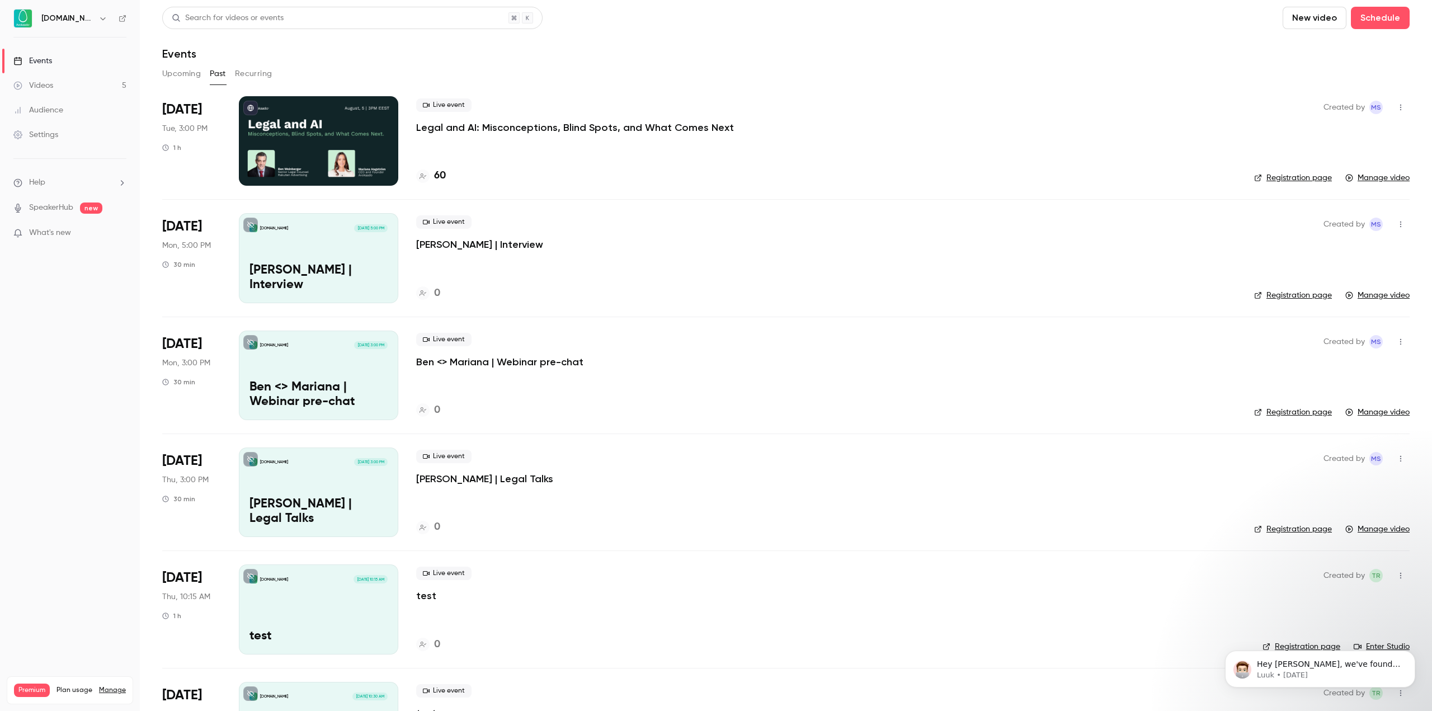  What do you see at coordinates (185, 129) in the screenshot?
I see `span: Tue, 3:00 PM` at bounding box center [185, 129].